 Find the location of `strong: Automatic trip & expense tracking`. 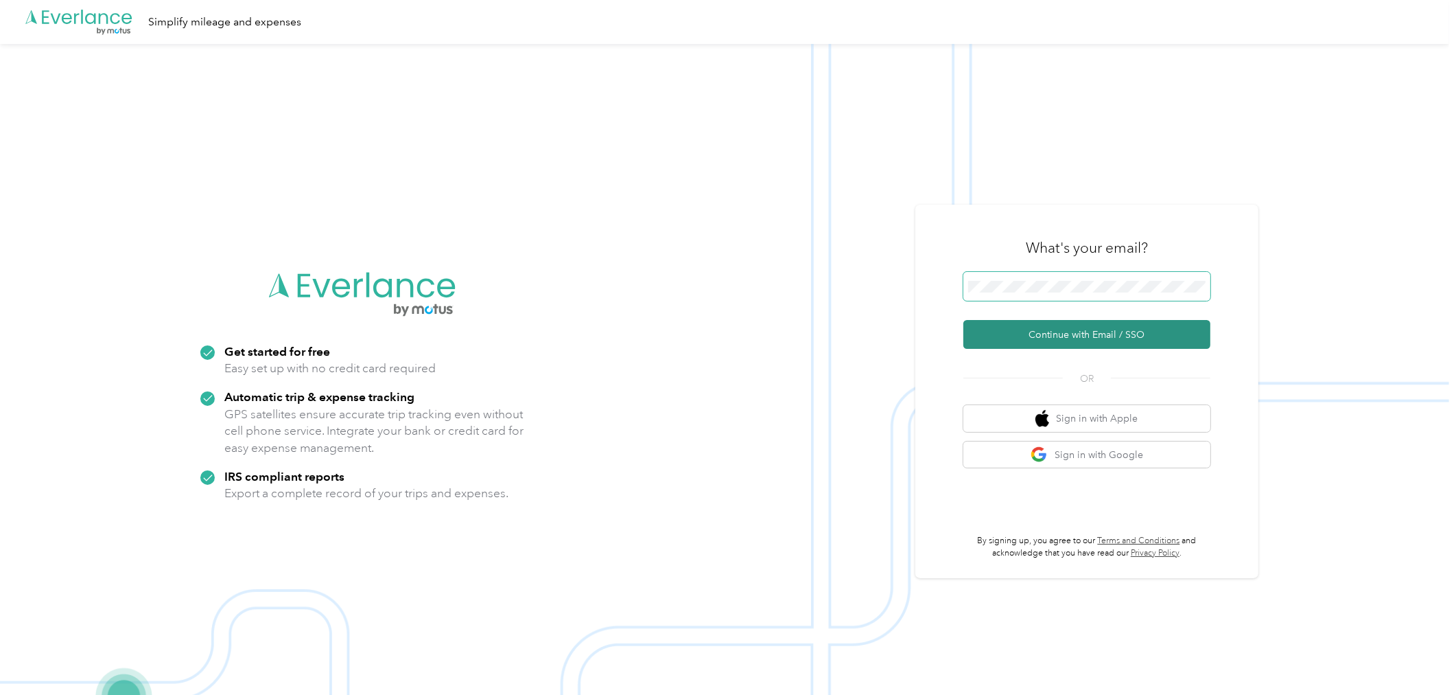

strong: Automatic trip & expense tracking is located at coordinates (319, 396).